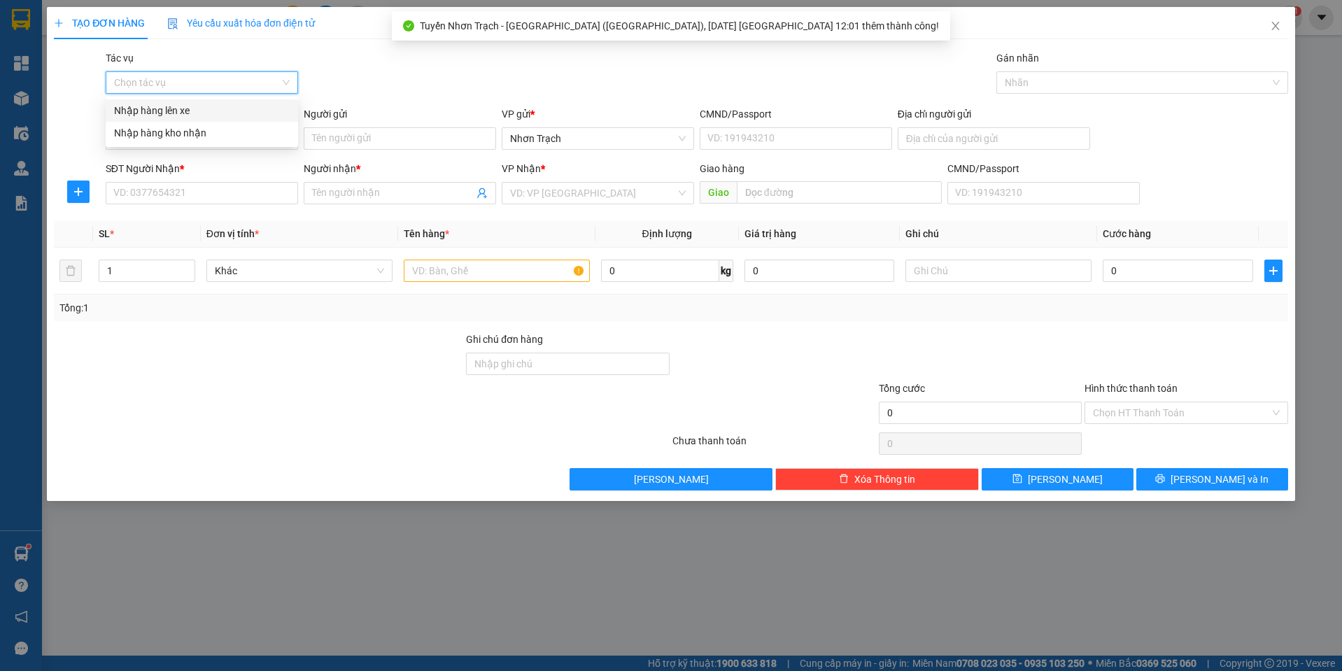  What do you see at coordinates (902, 388) in the screenshot?
I see `span: Tổng cước` at bounding box center [902, 388].